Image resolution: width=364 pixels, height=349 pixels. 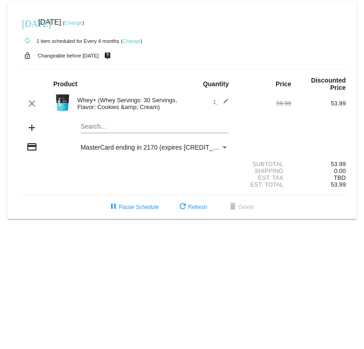 What do you see at coordinates (128, 104) in the screenshot?
I see `div: Whey+ (Whey Servings: 30 Servings, Flavor: Cookies &amp; Cream)` at bounding box center [128, 104].